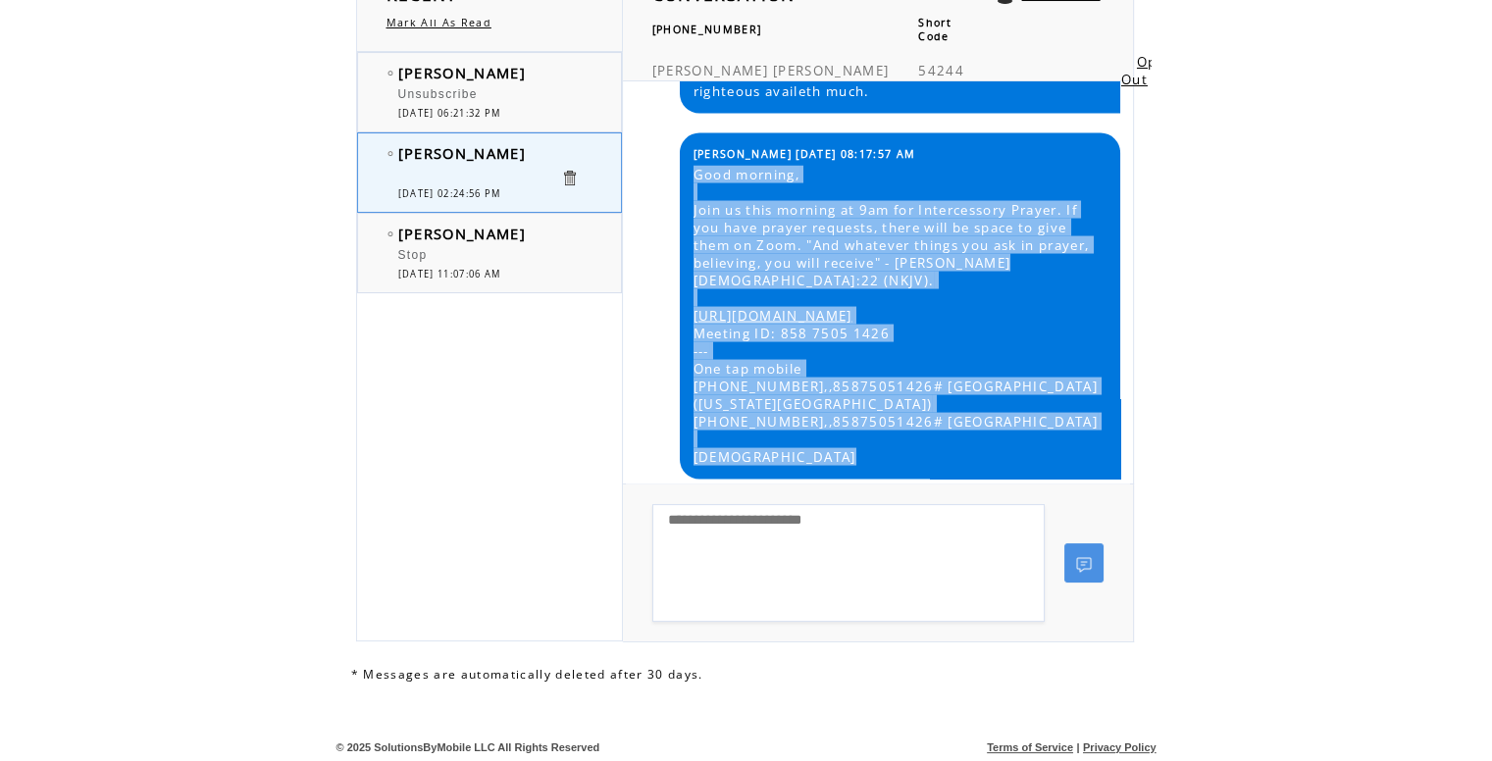 The width and height of the screenshot is (1492, 761). Describe the element at coordinates (437, 94) in the screenshot. I see `span: Unsubscribe` at that location.